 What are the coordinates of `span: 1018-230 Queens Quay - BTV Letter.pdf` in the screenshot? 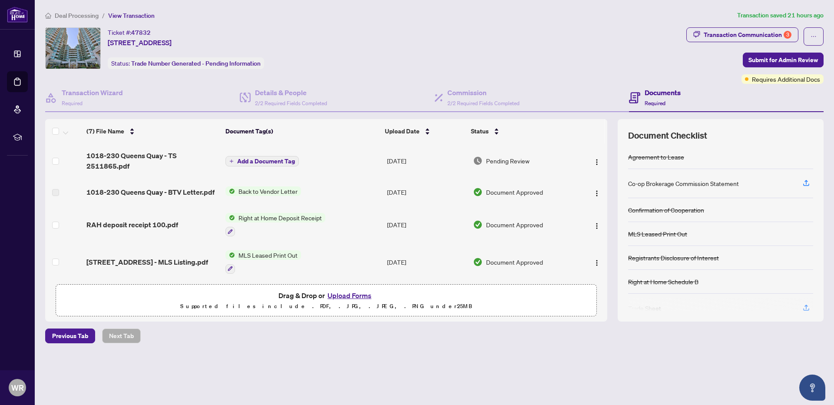 It's located at (150, 192).